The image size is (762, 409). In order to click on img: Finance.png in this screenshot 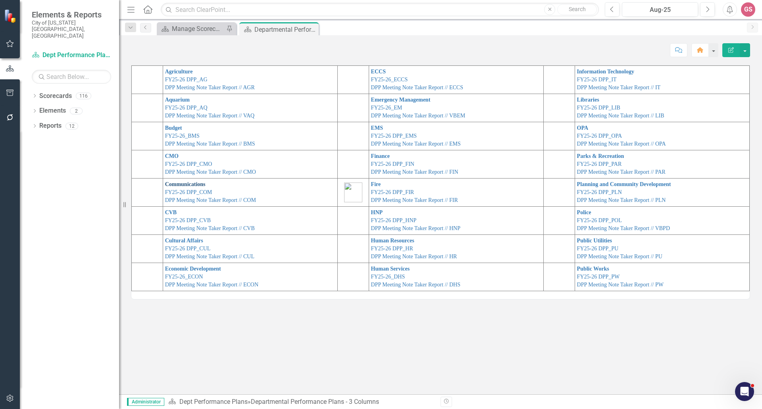, I will do `click(356, 164)`.